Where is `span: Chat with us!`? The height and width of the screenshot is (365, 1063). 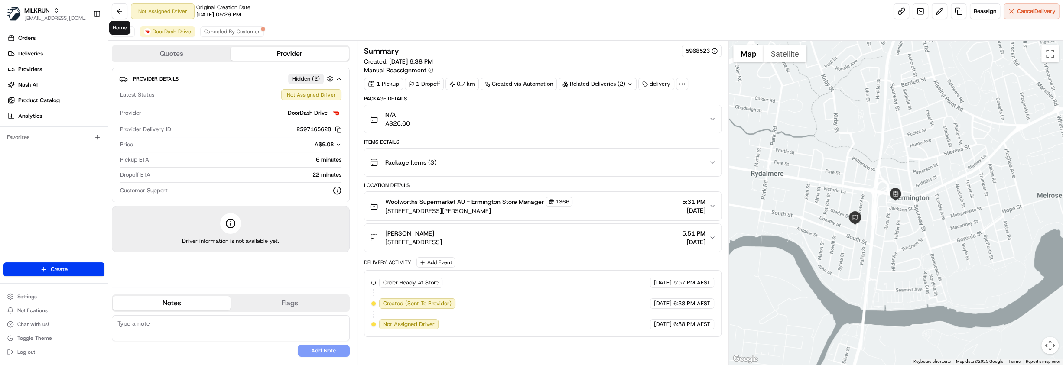
span: Chat with us! is located at coordinates (33, 325).